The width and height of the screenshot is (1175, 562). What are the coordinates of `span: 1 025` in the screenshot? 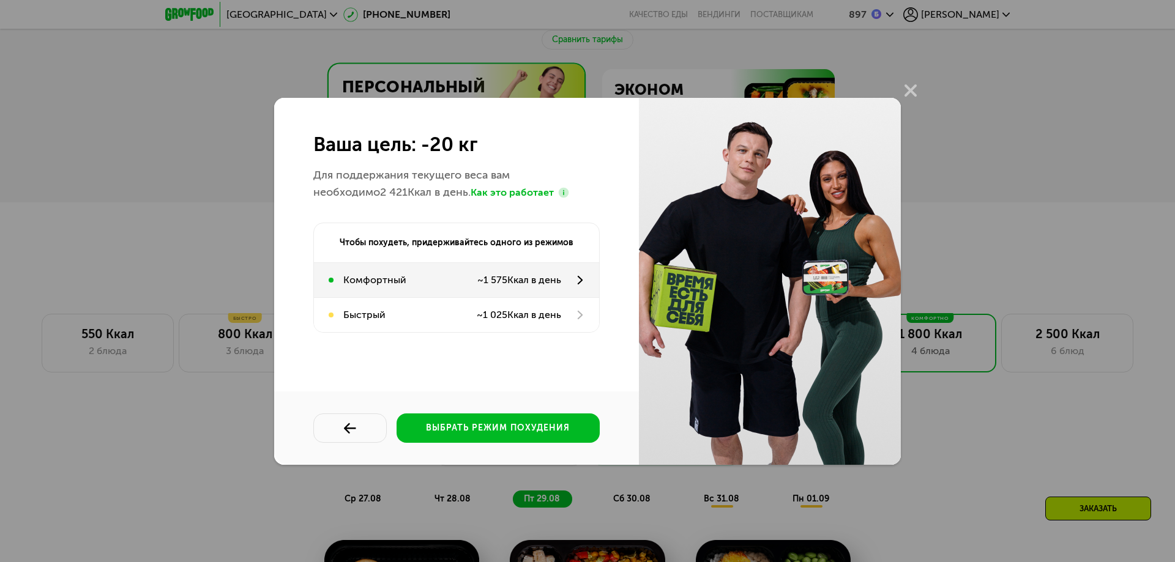 It's located at (495, 315).